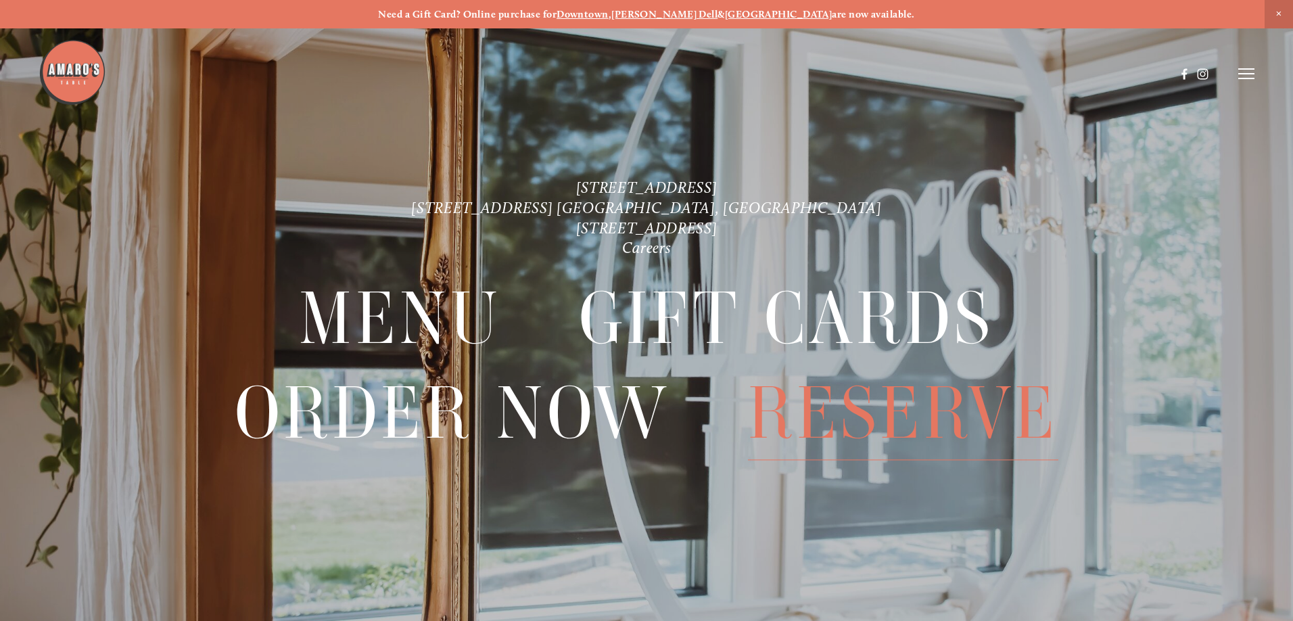  What do you see at coordinates (582, 14) in the screenshot?
I see `a: Downtown` at bounding box center [582, 14].